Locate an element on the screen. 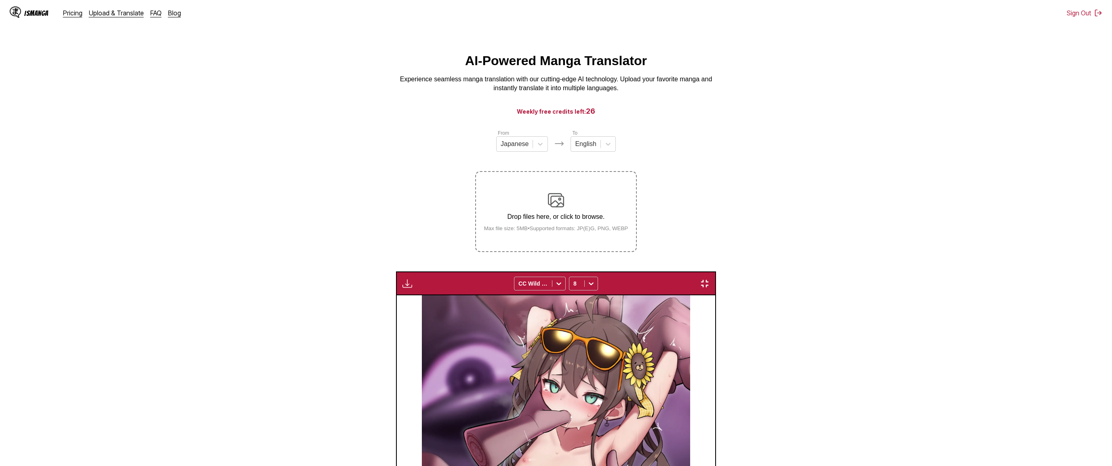 The height and width of the screenshot is (466, 1112). a: Pricing is located at coordinates (73, 13).